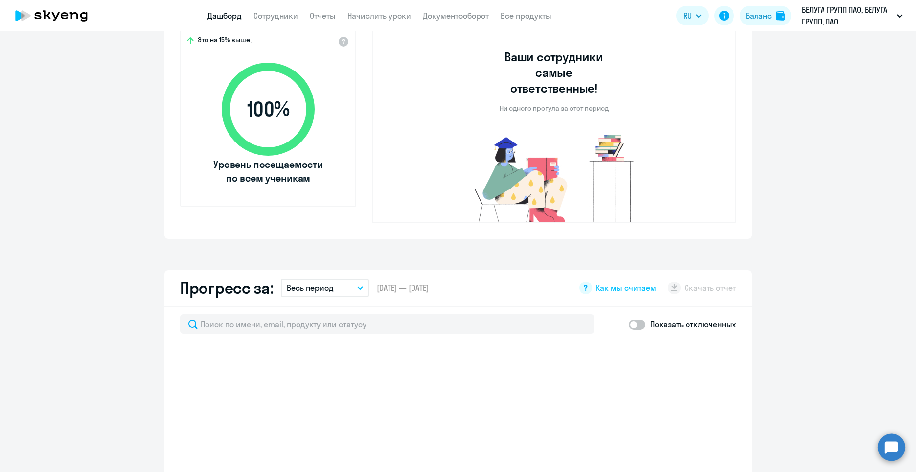  Describe the element at coordinates (554, 72) in the screenshot. I see `h3: Ваши сотрудники самые ответственные!` at that location.